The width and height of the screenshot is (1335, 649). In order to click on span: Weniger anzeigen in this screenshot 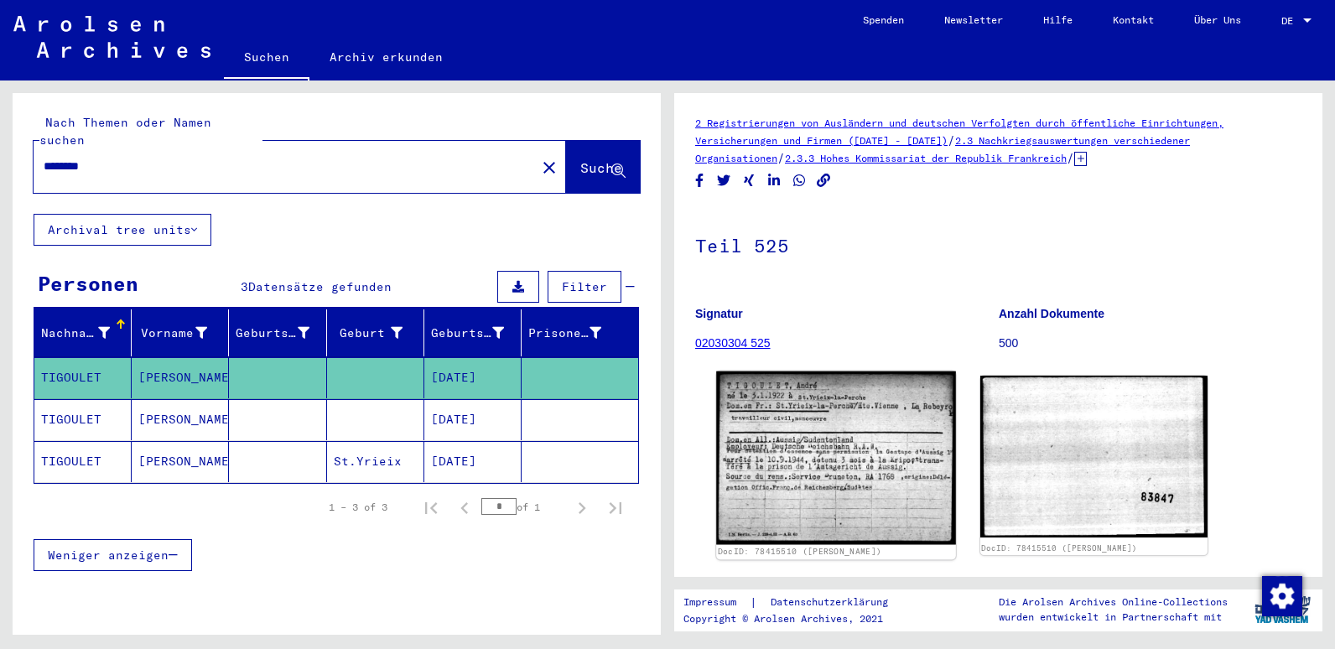, I will do `click(108, 555)`.